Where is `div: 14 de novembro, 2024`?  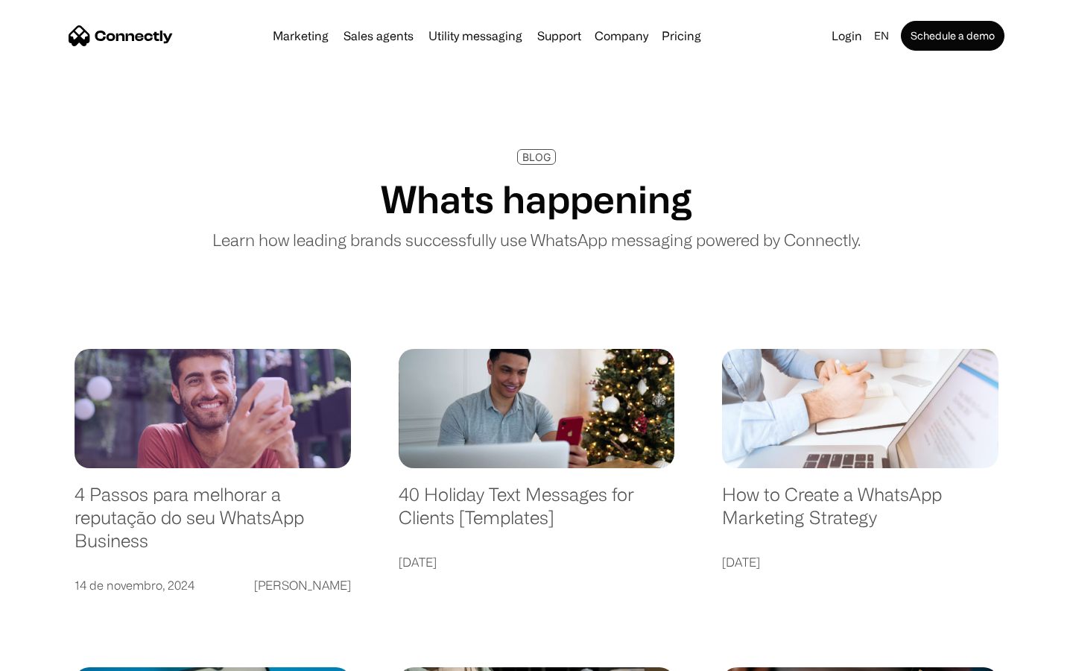 div: 14 de novembro, 2024 is located at coordinates (134, 585).